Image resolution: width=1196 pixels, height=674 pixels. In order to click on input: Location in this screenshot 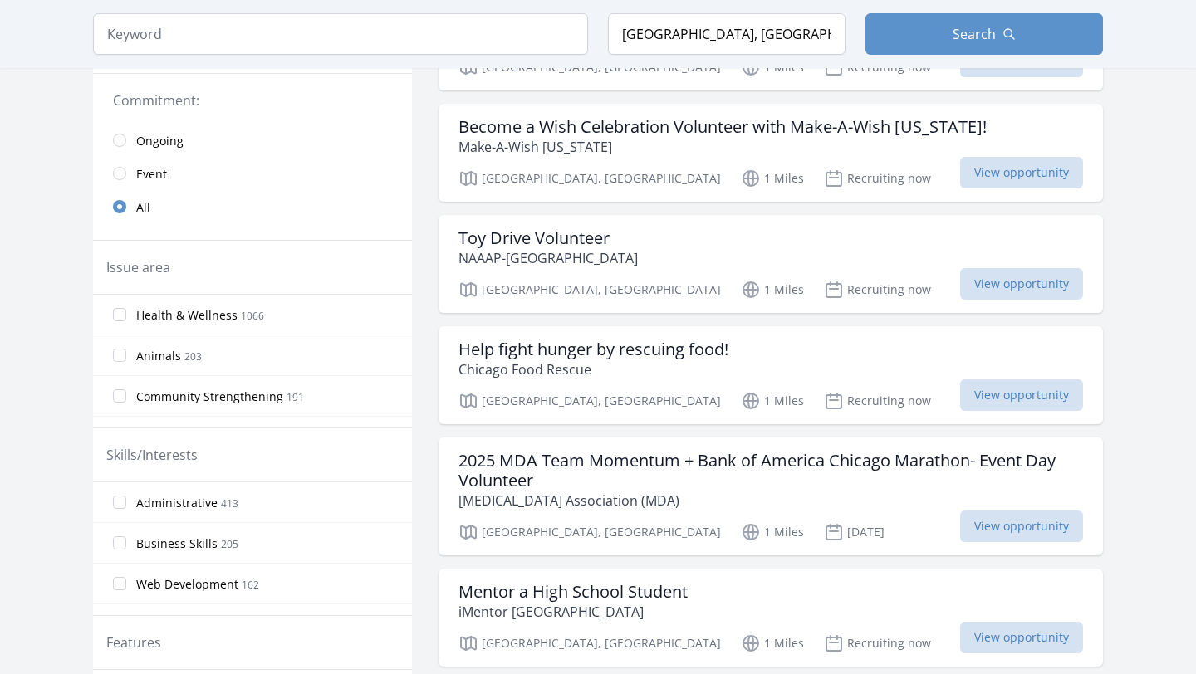, I will do `click(727, 34)`.